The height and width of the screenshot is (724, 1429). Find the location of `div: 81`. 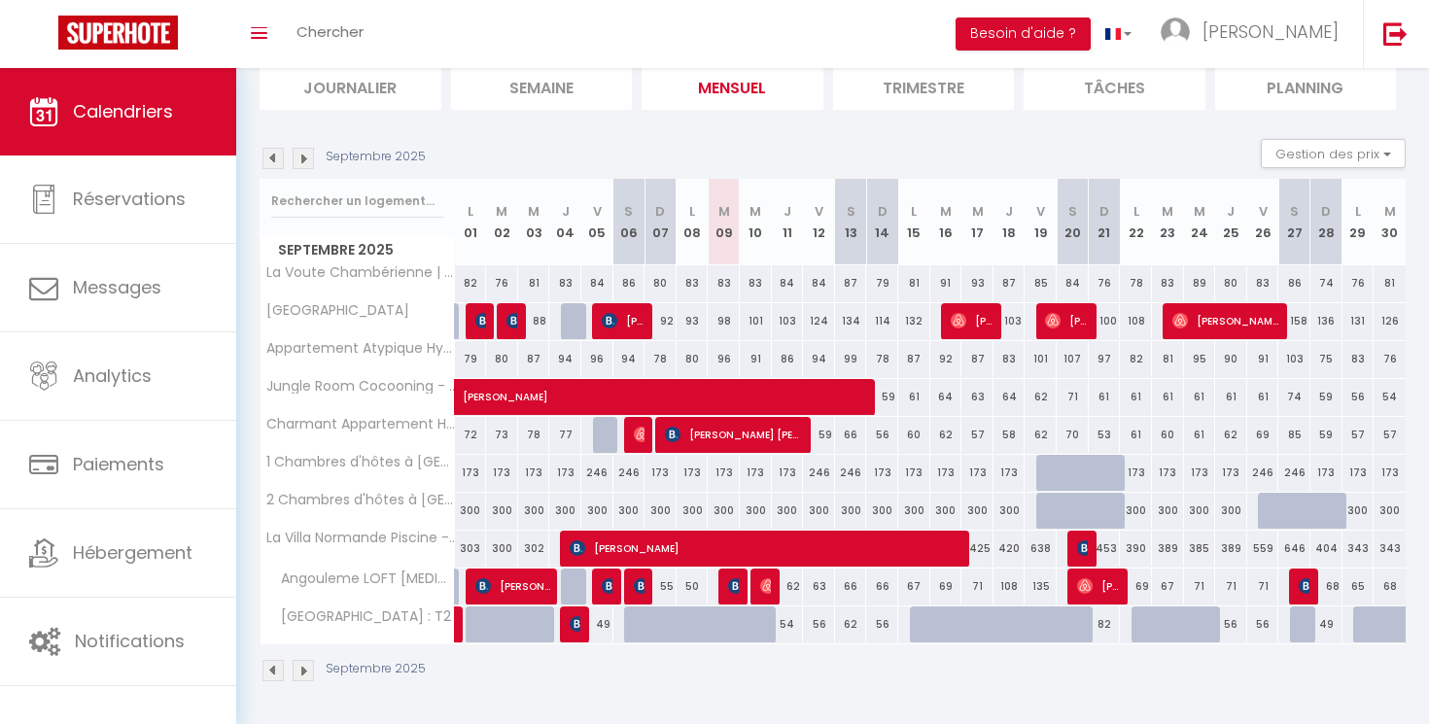

div: 81 is located at coordinates (1389, 283).